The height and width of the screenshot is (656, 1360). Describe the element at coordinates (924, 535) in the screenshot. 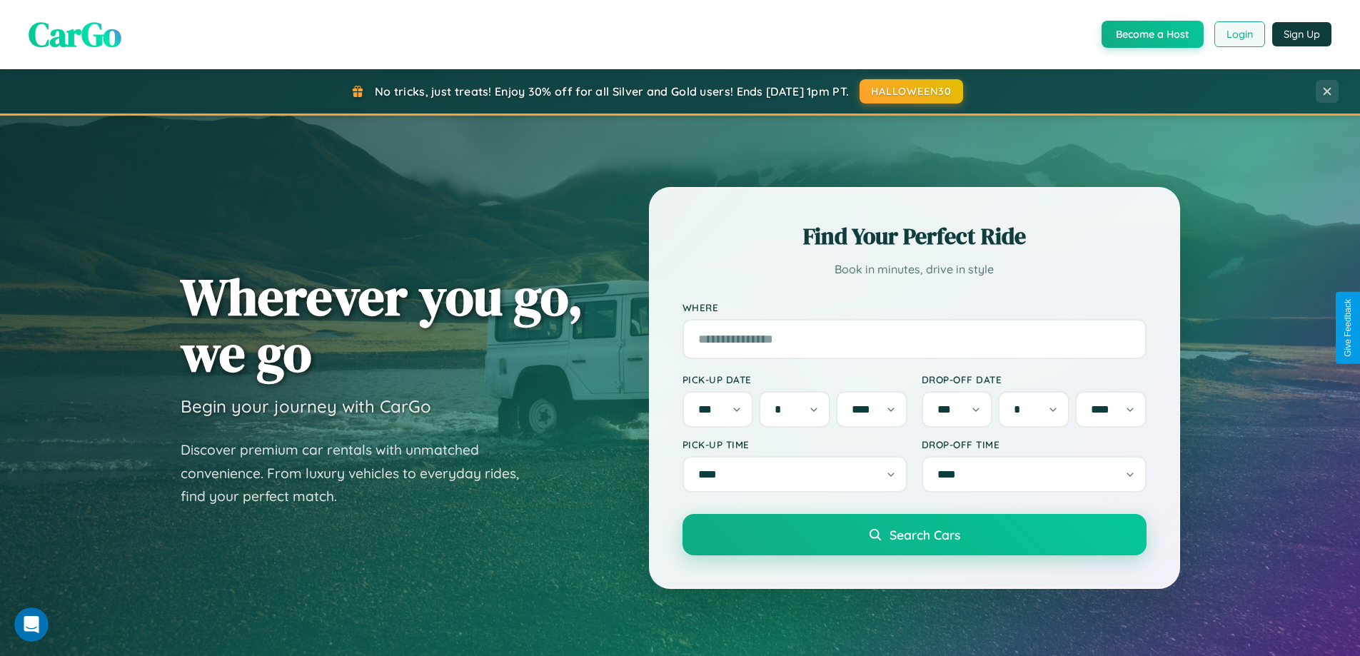

I see `span: Search Cars` at that location.